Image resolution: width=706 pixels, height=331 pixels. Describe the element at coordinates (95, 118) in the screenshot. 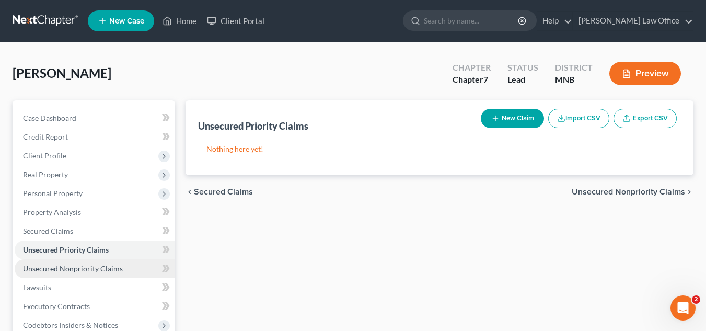

I see `a: Case Dashboard` at that location.